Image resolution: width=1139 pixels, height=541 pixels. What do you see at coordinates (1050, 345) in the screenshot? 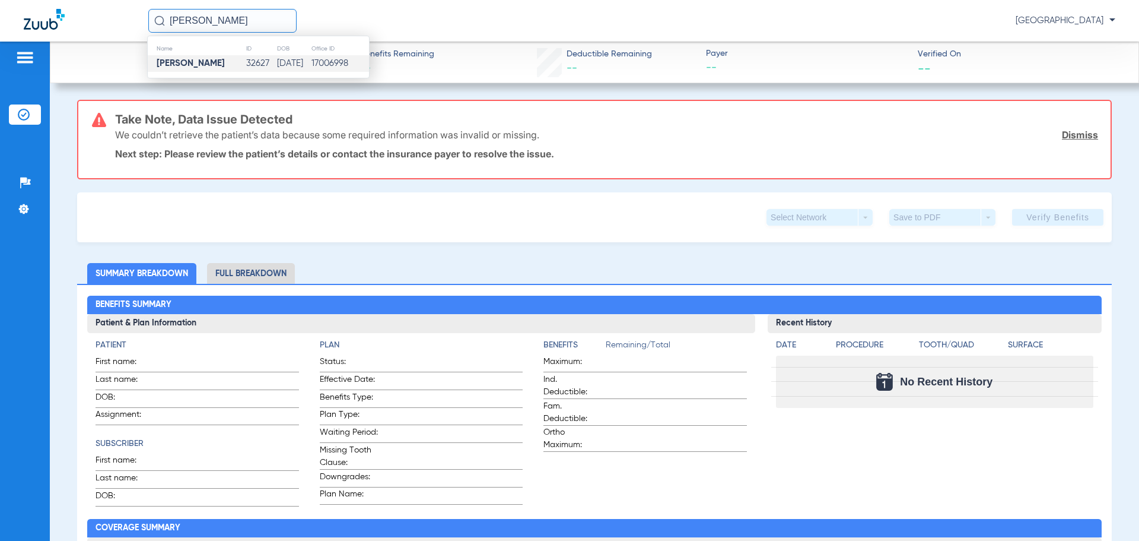
I see `h4: Surface` at bounding box center [1050, 345].